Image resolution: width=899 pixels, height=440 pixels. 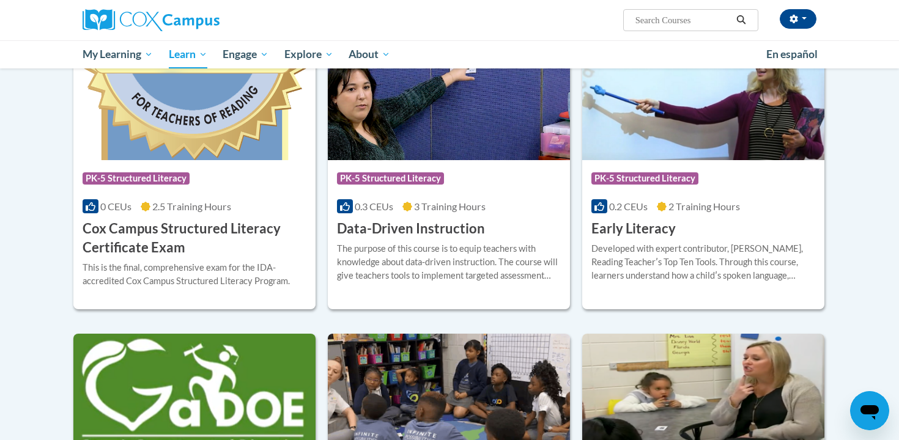 What do you see at coordinates (374, 206) in the screenshot?
I see `span: 0.3 CEUs` at bounding box center [374, 206].